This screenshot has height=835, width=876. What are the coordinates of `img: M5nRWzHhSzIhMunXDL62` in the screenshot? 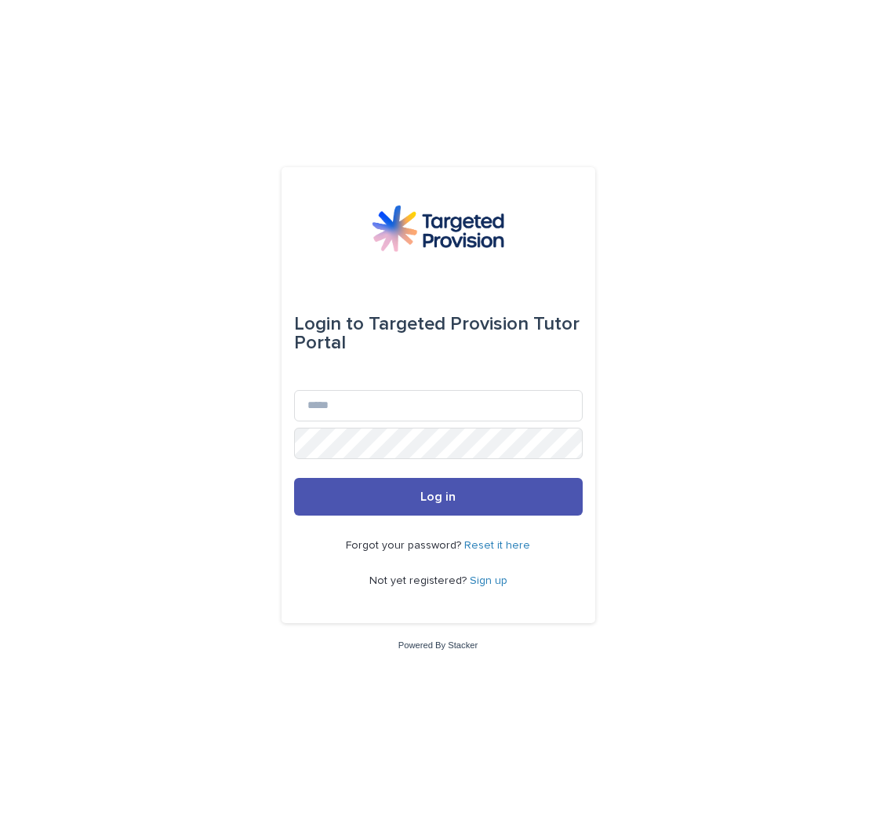 It's located at (438, 228).